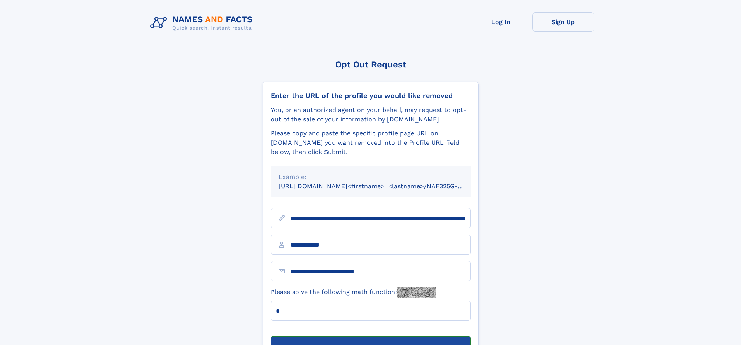 This screenshot has height=345, width=741. What do you see at coordinates (371, 64) in the screenshot?
I see `div: Opt Out Request` at bounding box center [371, 64].